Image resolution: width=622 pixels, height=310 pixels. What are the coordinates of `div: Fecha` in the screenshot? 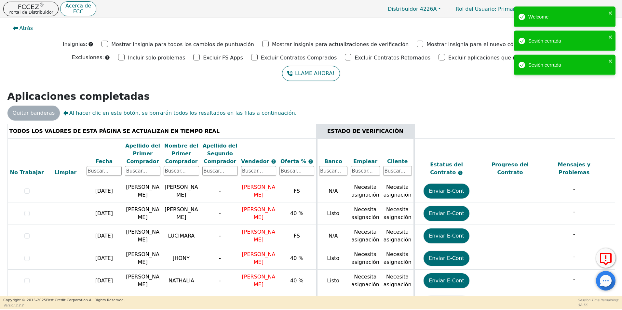 It's located at (104, 162).